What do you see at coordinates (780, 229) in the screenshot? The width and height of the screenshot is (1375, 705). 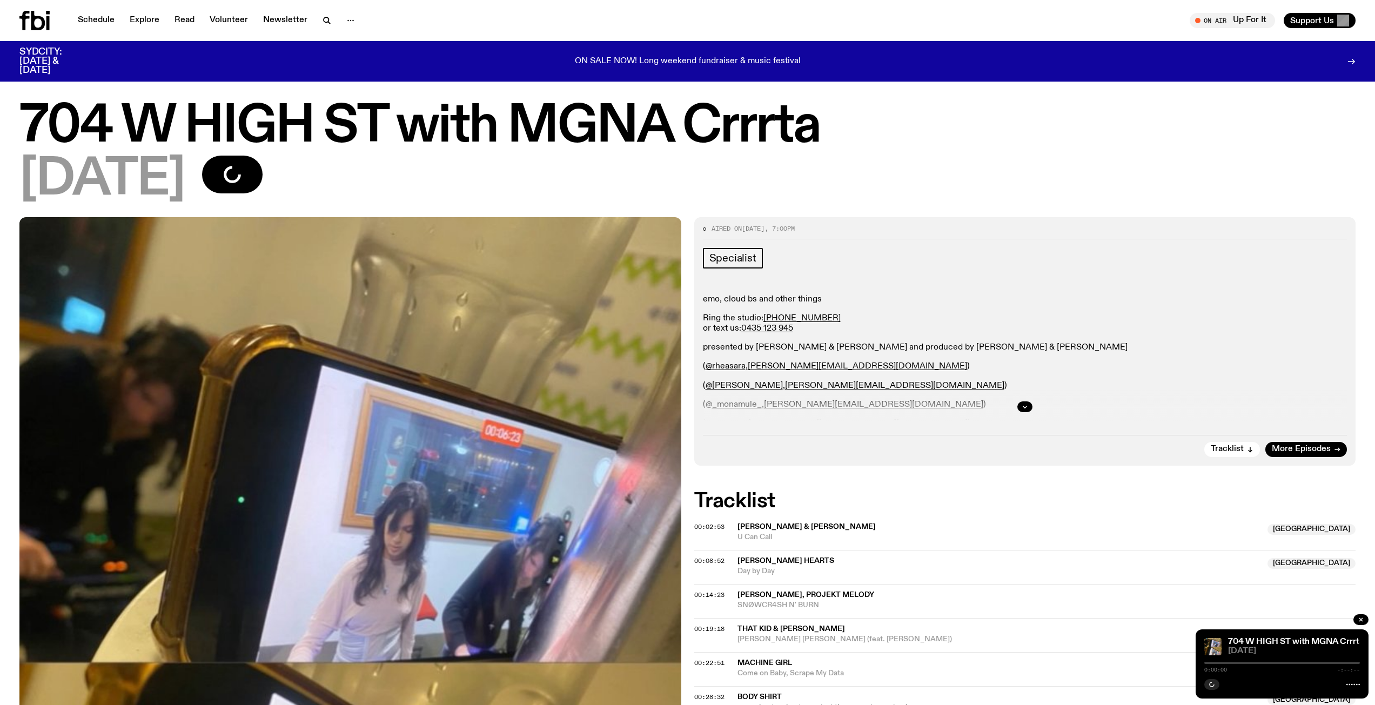 I see `span: , 7:00pm` at bounding box center [780, 229].